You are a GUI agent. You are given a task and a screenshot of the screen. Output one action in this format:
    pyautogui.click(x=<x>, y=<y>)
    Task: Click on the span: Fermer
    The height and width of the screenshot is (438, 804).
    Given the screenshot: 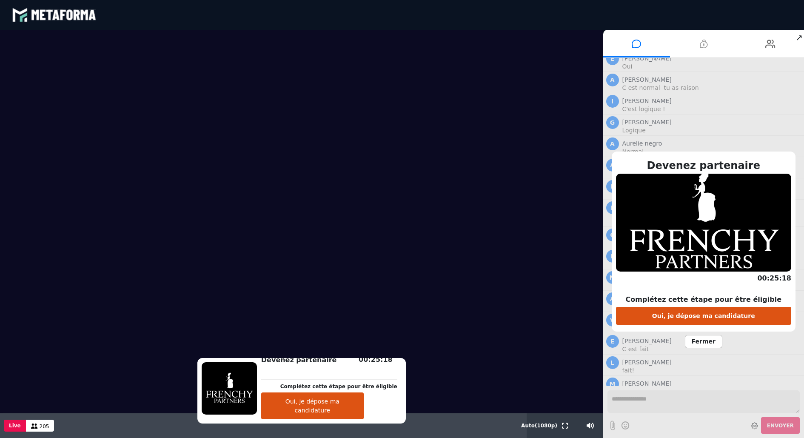 What is the action you would take?
    pyautogui.click(x=704, y=341)
    